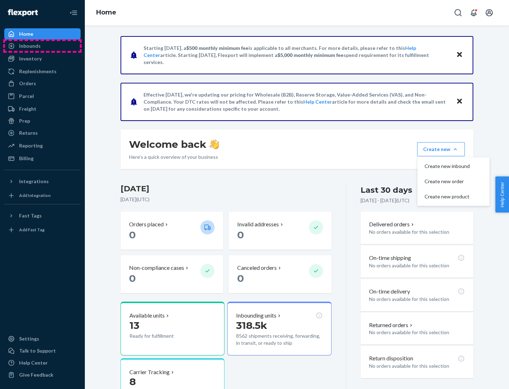  Describe the element at coordinates (29, 339) in the screenshot. I see `div: Settings` at that location.